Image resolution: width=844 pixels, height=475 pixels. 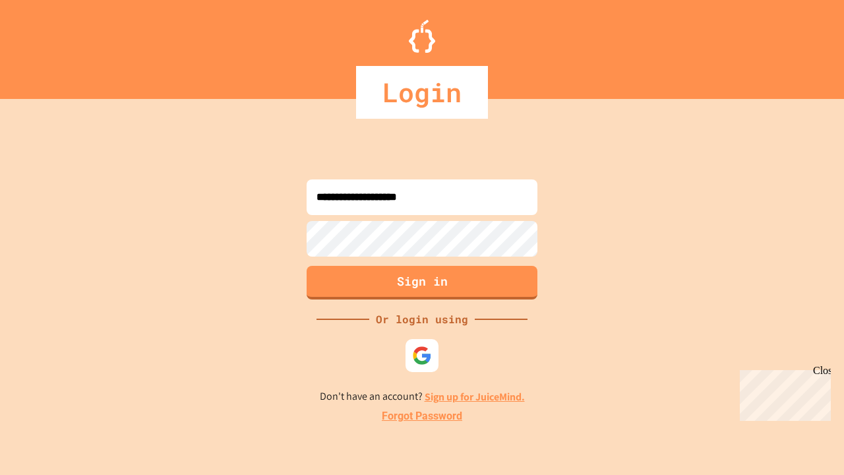 I want to click on a: Sign up for JuiceMind., so click(x=475, y=396).